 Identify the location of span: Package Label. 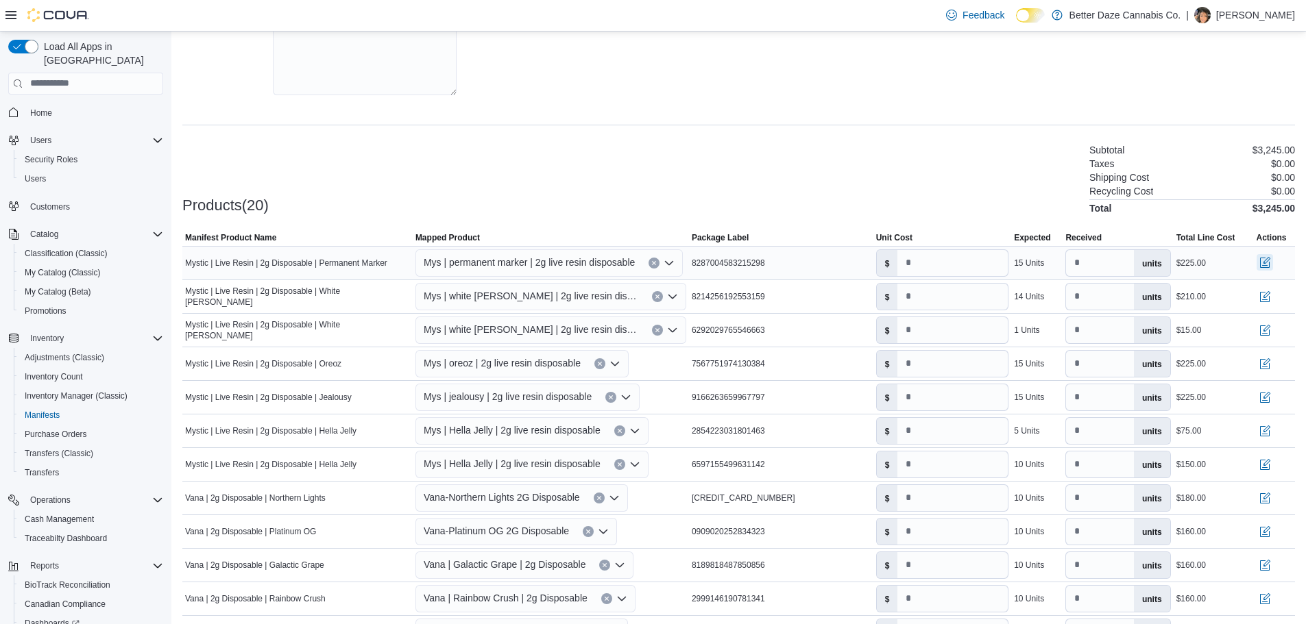
(720, 238).